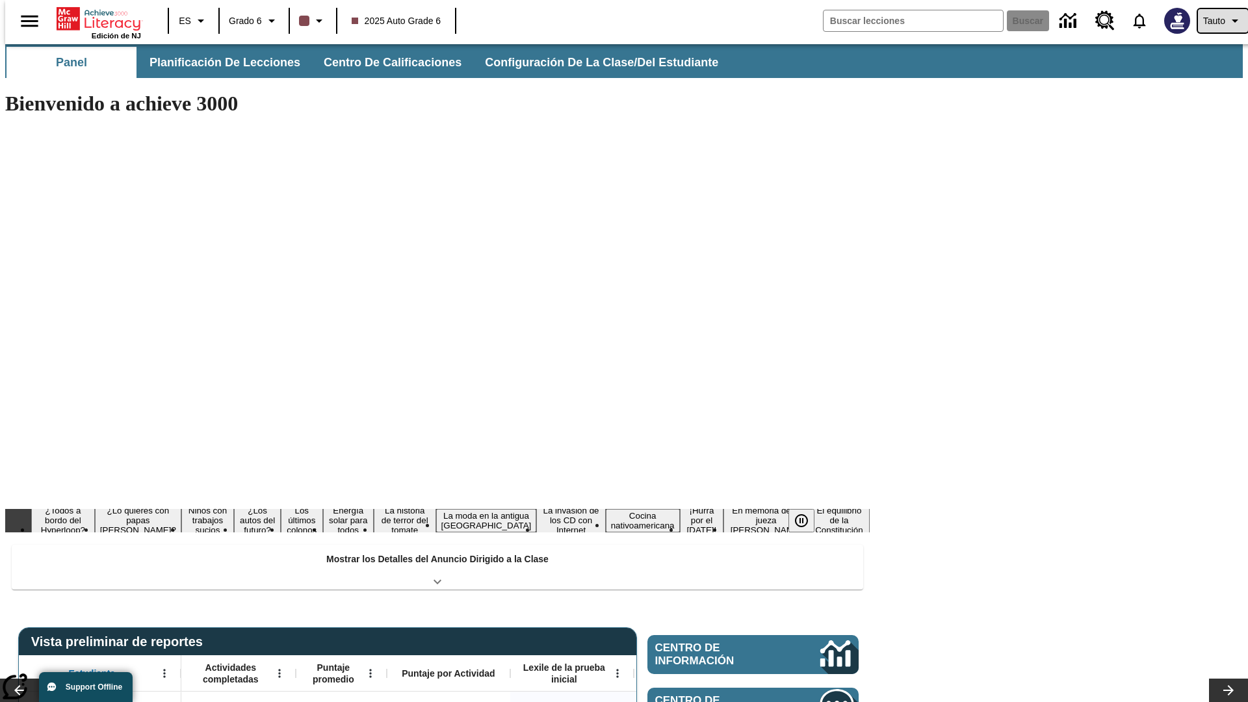 The image size is (1248, 702). Describe the element at coordinates (1177, 21) in the screenshot. I see `button: Escoja un nuevo avatar` at that location.